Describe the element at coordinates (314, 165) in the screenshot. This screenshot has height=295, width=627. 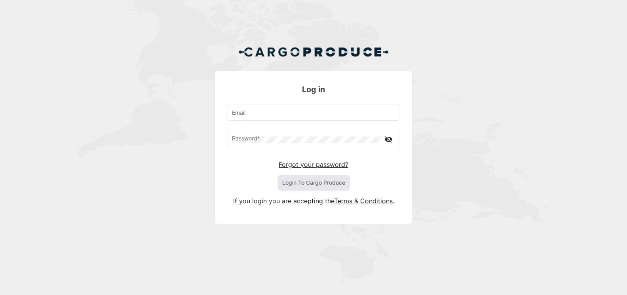
I see `a: Forgot your password?` at that location.